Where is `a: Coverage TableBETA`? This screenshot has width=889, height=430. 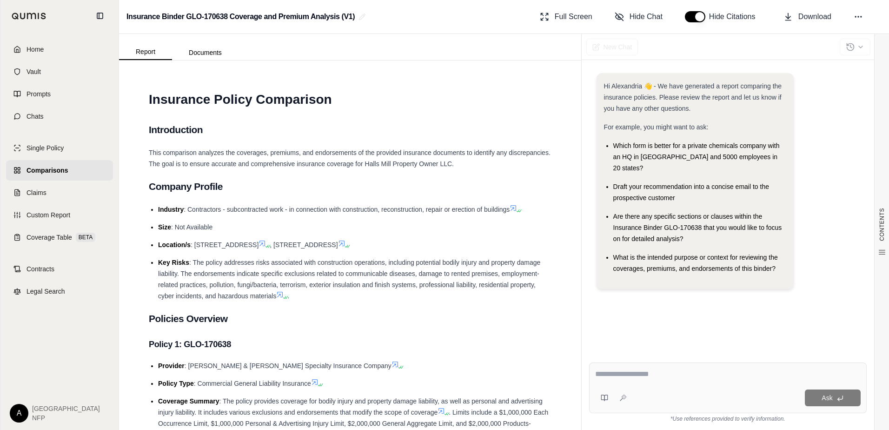 a: Coverage TableBETA is located at coordinates (60, 237).